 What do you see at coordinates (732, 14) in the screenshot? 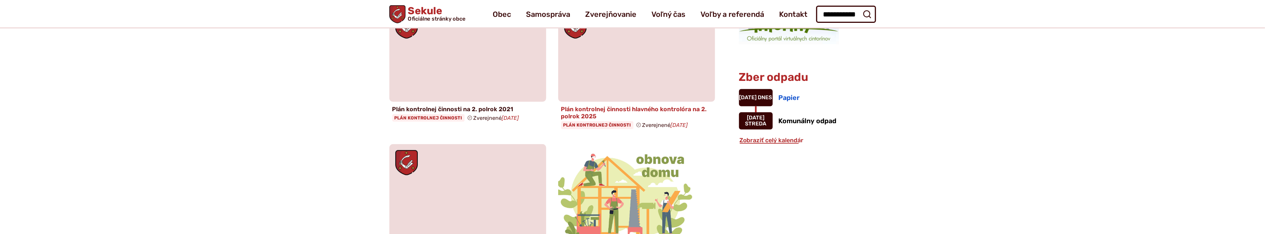
I see `span: Voľby a referendá` at bounding box center [732, 14].